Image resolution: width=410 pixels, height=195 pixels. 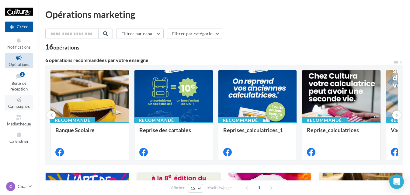 What do you see at coordinates (178, 188) in the screenshot?
I see `span: Afficher` at bounding box center [178, 188].